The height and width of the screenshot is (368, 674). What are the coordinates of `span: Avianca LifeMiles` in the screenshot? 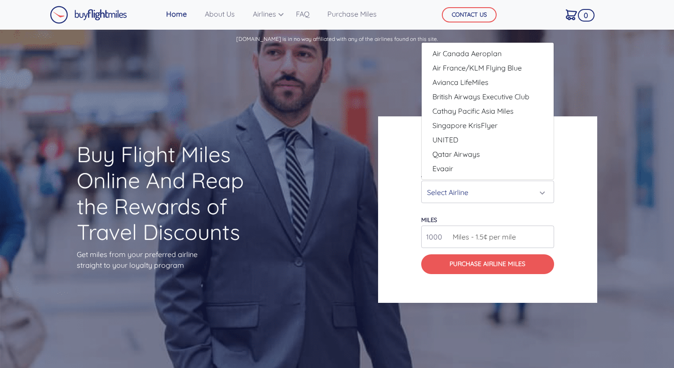 It's located at (461, 82).